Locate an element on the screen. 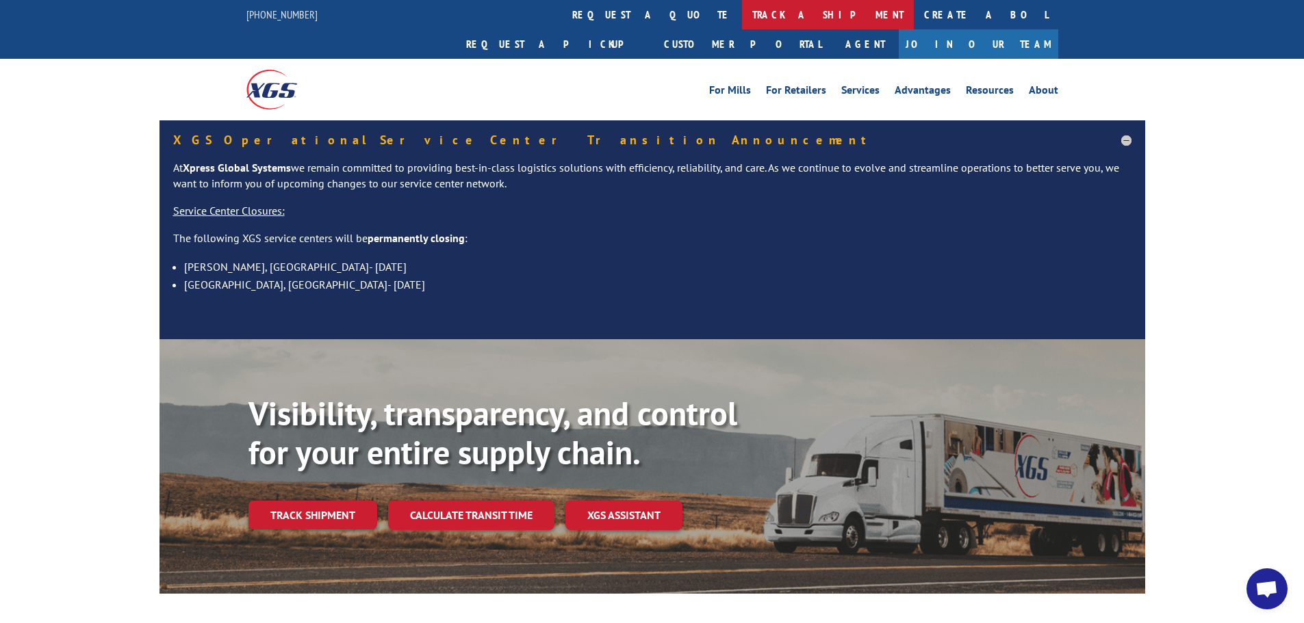 This screenshot has width=1304, height=623. p: The following XGS service centers will be : is located at coordinates (652, 244).